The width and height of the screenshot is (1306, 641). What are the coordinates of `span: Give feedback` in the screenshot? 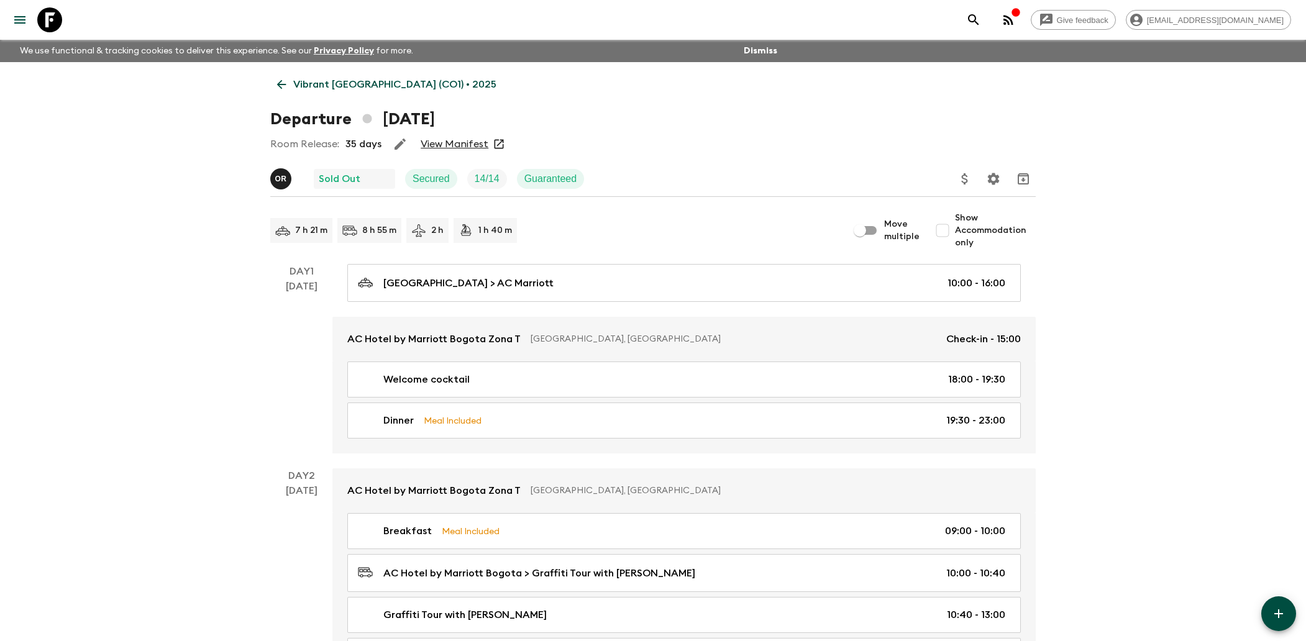 It's located at (1082, 20).